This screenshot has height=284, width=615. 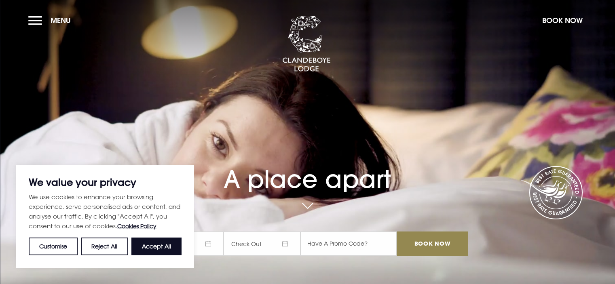 I want to click on input: Have A Promo Code?, so click(x=349, y=244).